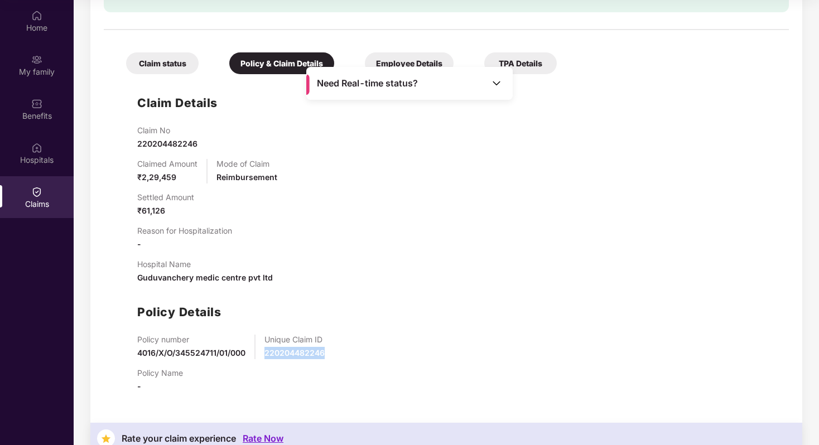  What do you see at coordinates (160, 373) in the screenshot?
I see `p: Policy Name` at bounding box center [160, 373].